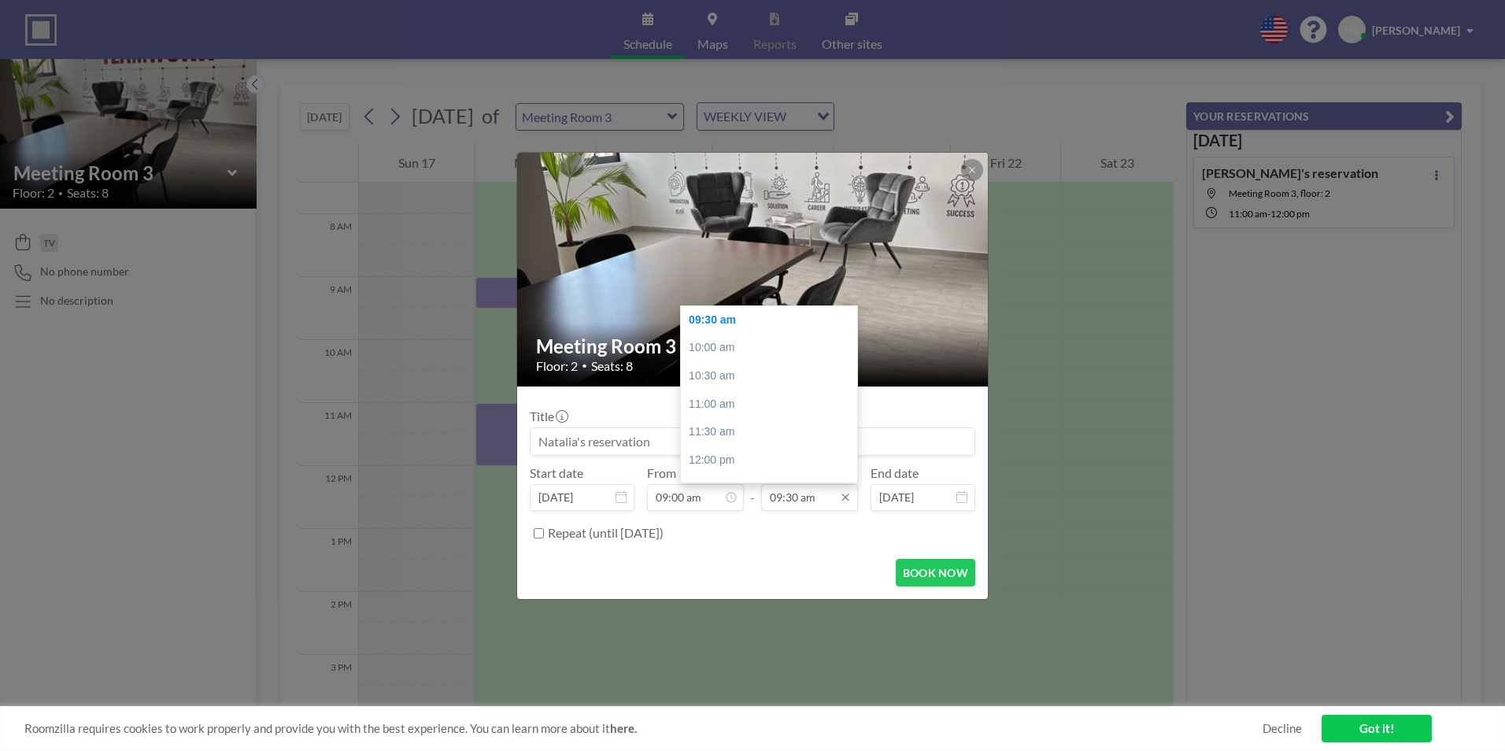 The width and height of the screenshot is (1505, 751). I want to click on div: 10:30 am, so click(773, 376).